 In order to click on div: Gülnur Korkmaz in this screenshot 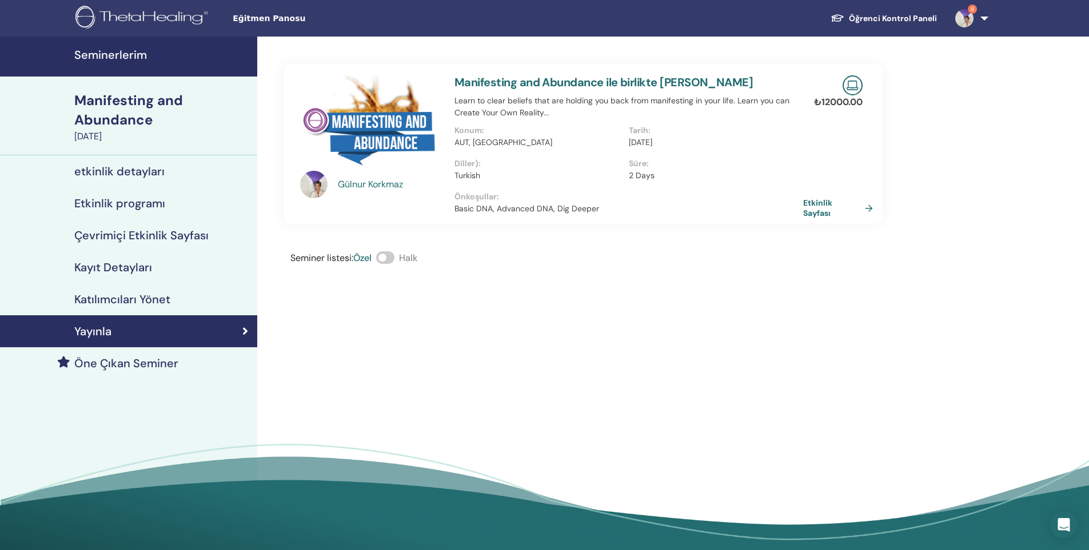, I will do `click(390, 185)`.